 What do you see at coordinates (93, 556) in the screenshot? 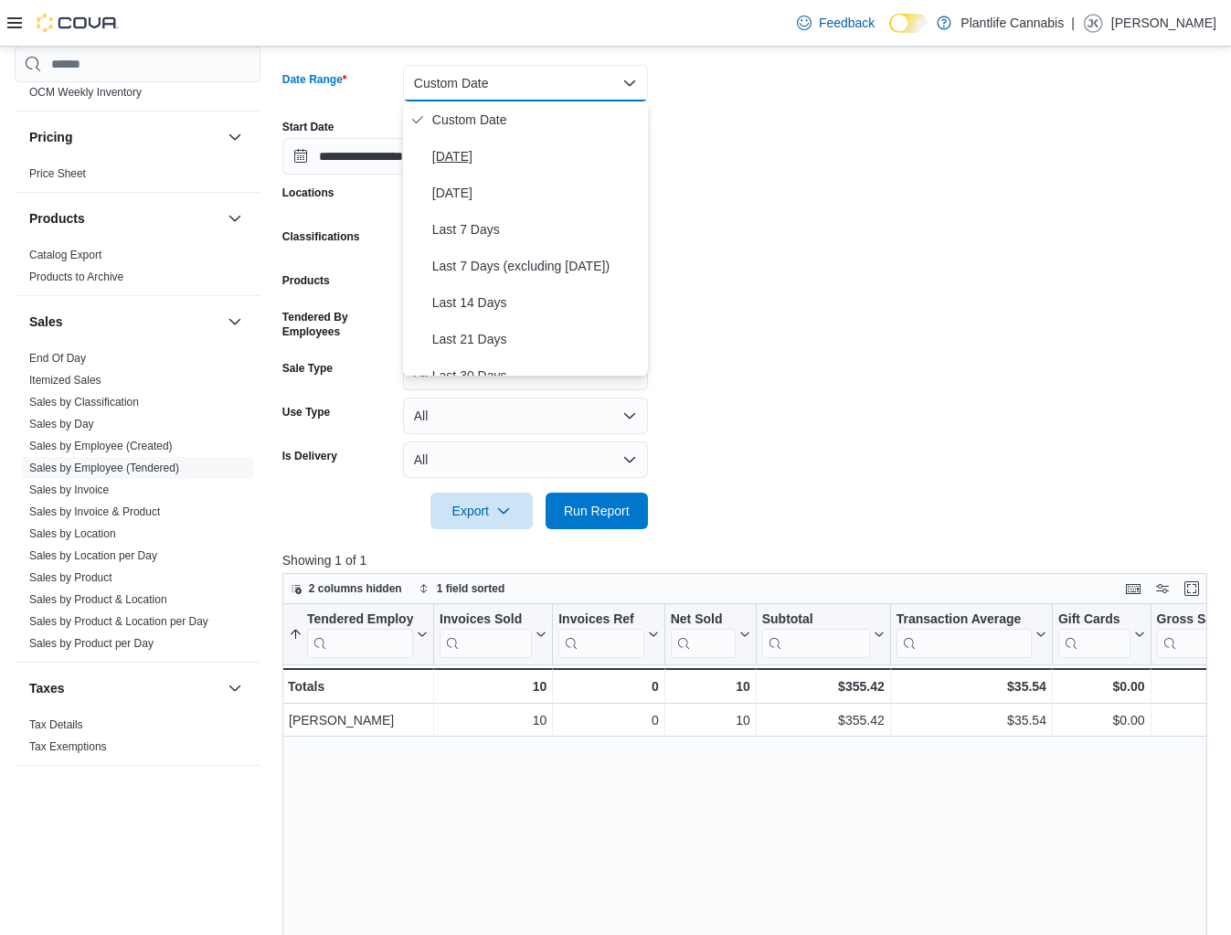
I see `a: Sales by Location per Day` at bounding box center [93, 556].